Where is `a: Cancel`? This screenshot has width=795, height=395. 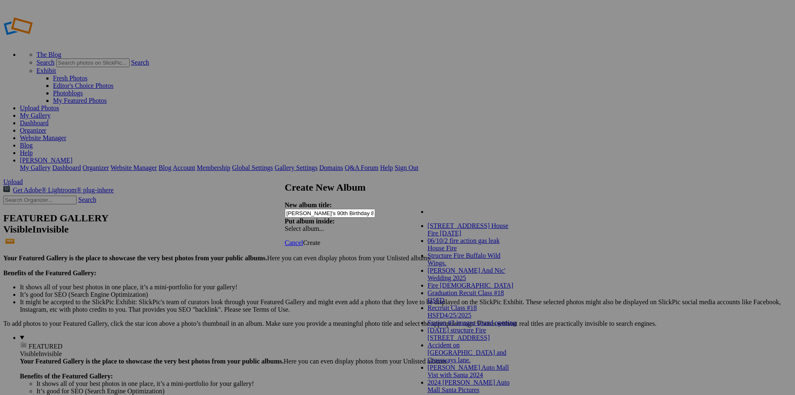 a: Cancel is located at coordinates (294, 242).